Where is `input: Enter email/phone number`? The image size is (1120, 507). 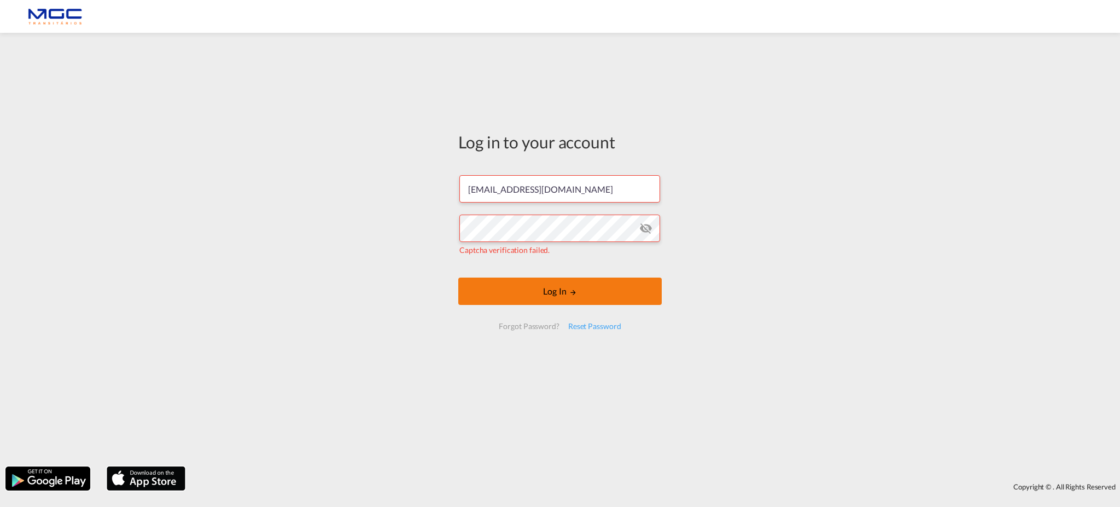 input: Enter email/phone number is located at coordinates (560, 189).